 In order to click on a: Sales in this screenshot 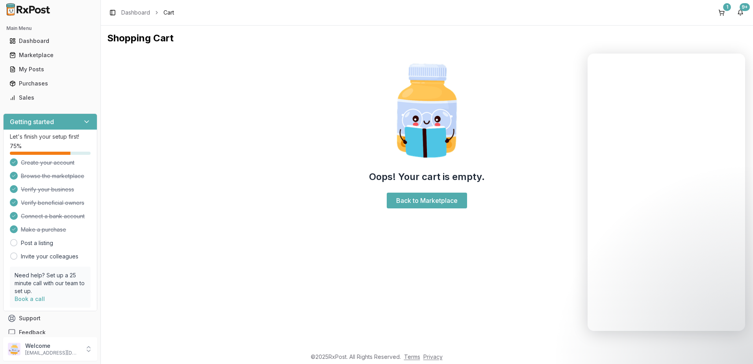, I will do `click(50, 98)`.